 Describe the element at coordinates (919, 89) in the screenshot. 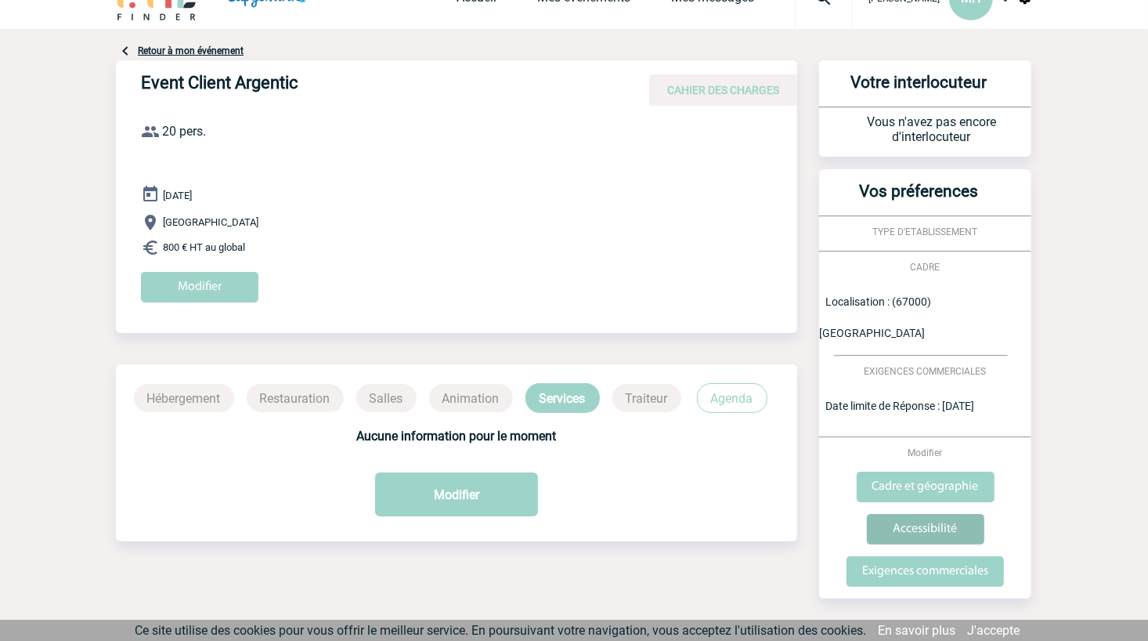

I see `h3: Votre interlocuteur` at that location.